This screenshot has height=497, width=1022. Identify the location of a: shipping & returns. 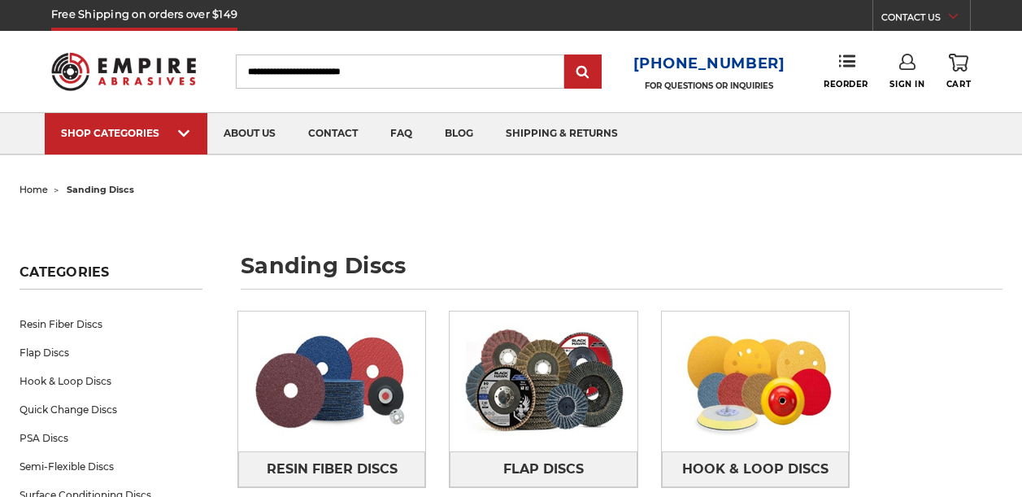
(562, 133).